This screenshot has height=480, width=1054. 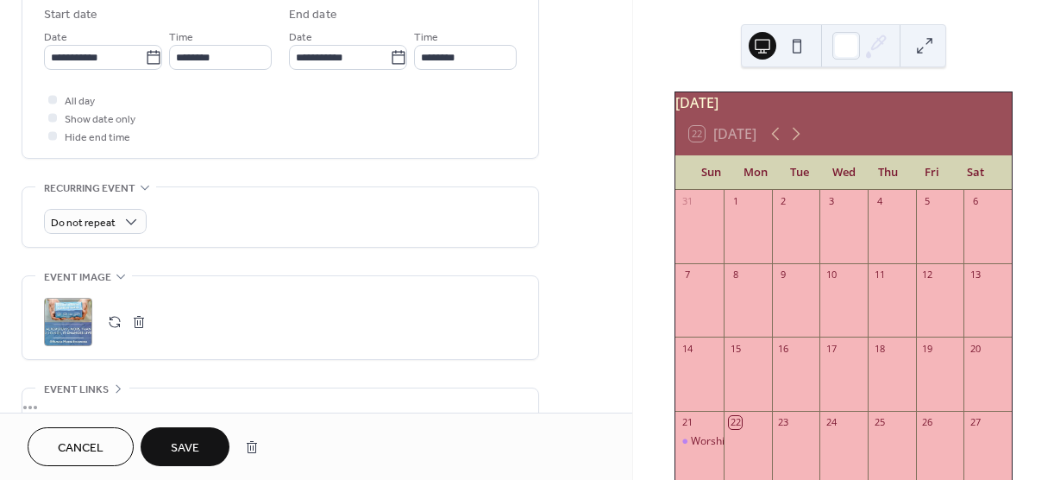 What do you see at coordinates (927, 274) in the screenshot?
I see `div: 12` at bounding box center [927, 274].